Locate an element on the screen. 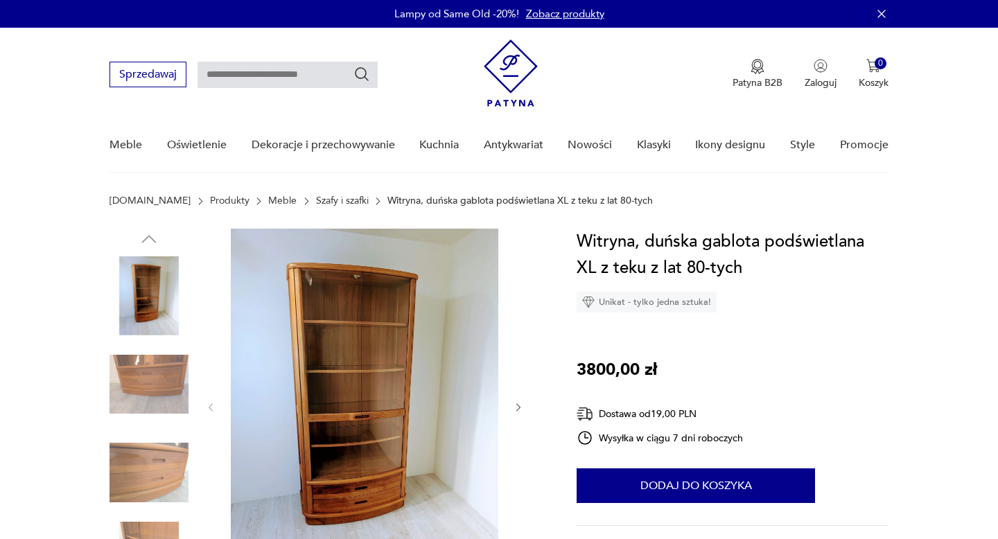 The image size is (998, 539). p: Witryna, duńska gablota podświetlana XL z teku z lat 80-tych is located at coordinates (520, 201).